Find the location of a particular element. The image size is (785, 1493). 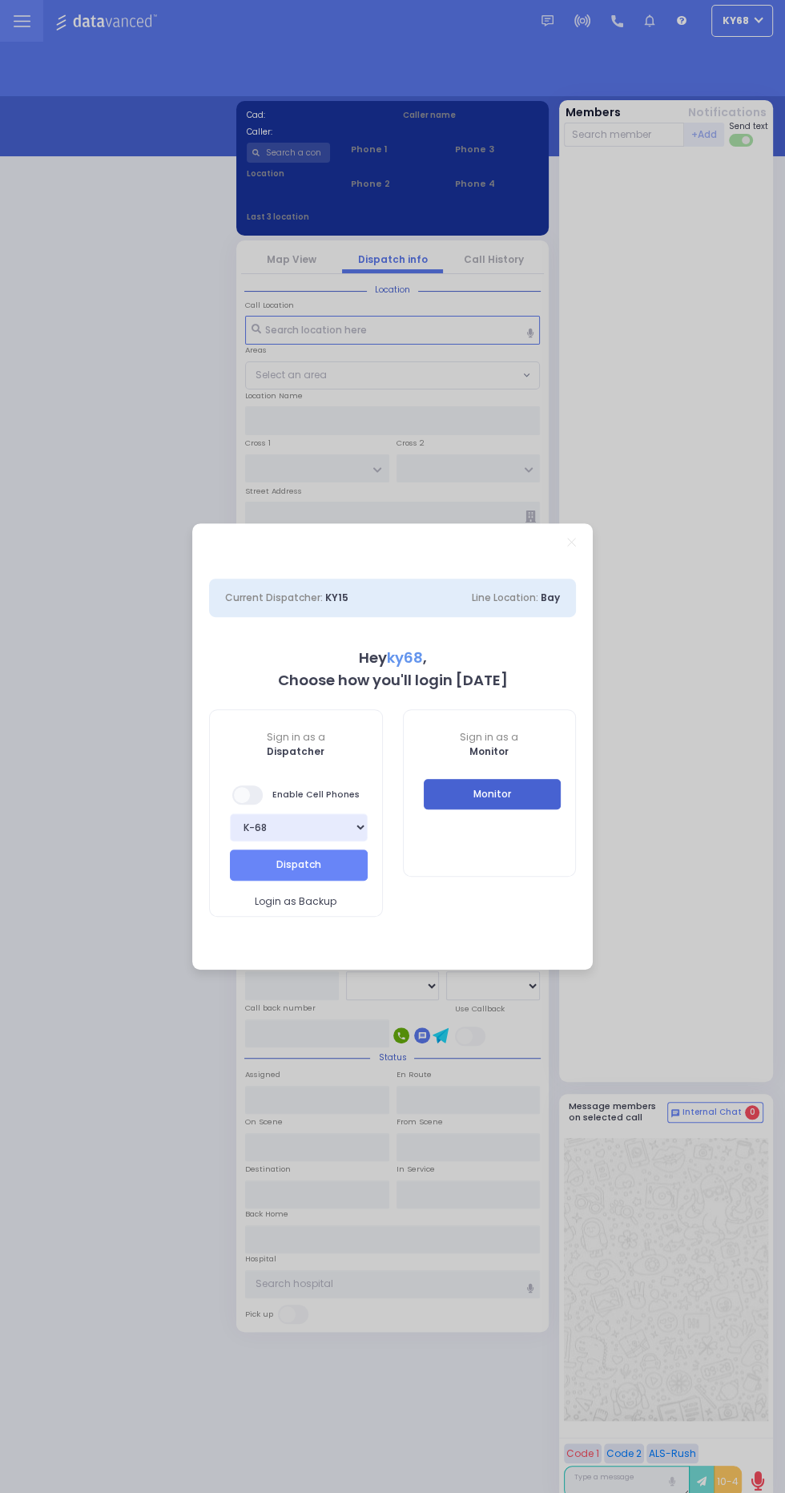

a: Close is located at coordinates (571, 542).